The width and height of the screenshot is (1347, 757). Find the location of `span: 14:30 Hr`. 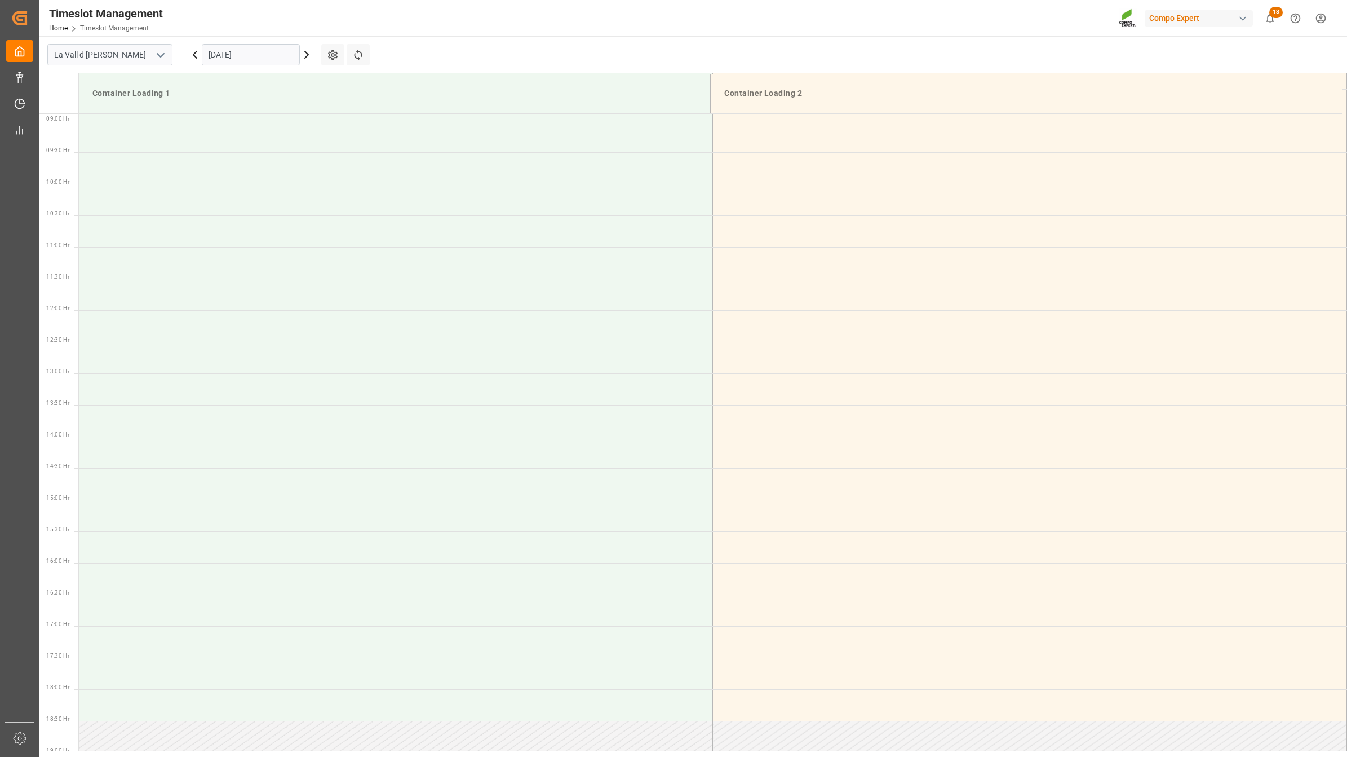

span: 14:30 Hr is located at coordinates (58, 466).